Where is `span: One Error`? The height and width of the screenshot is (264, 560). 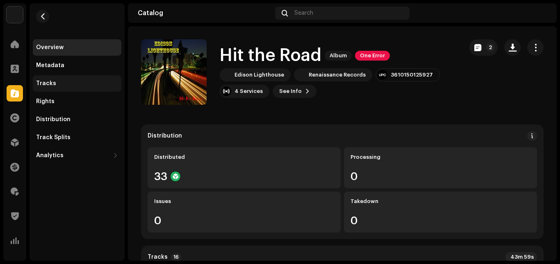
span: One Error is located at coordinates (372, 56).